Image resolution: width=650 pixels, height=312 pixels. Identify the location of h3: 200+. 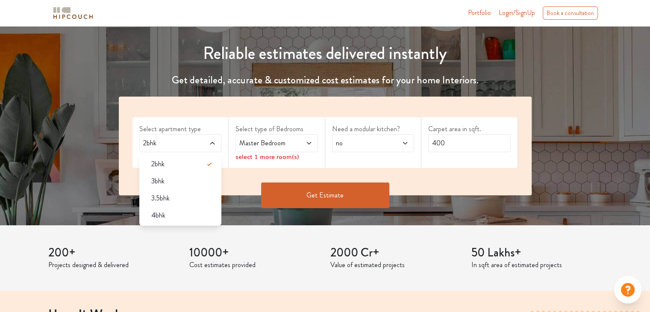
(114, 253).